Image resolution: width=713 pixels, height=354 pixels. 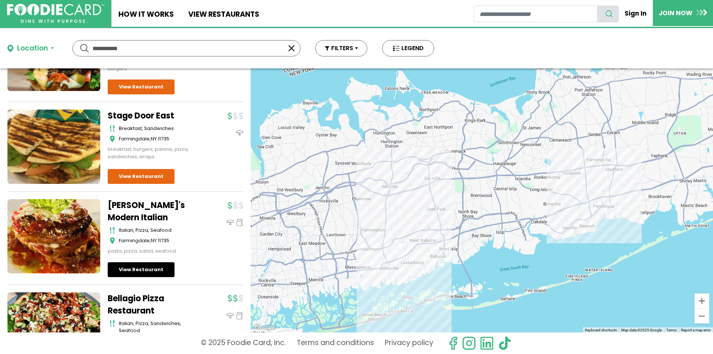 I want to click on div: italian, pizza, seafood, so click(x=160, y=230).